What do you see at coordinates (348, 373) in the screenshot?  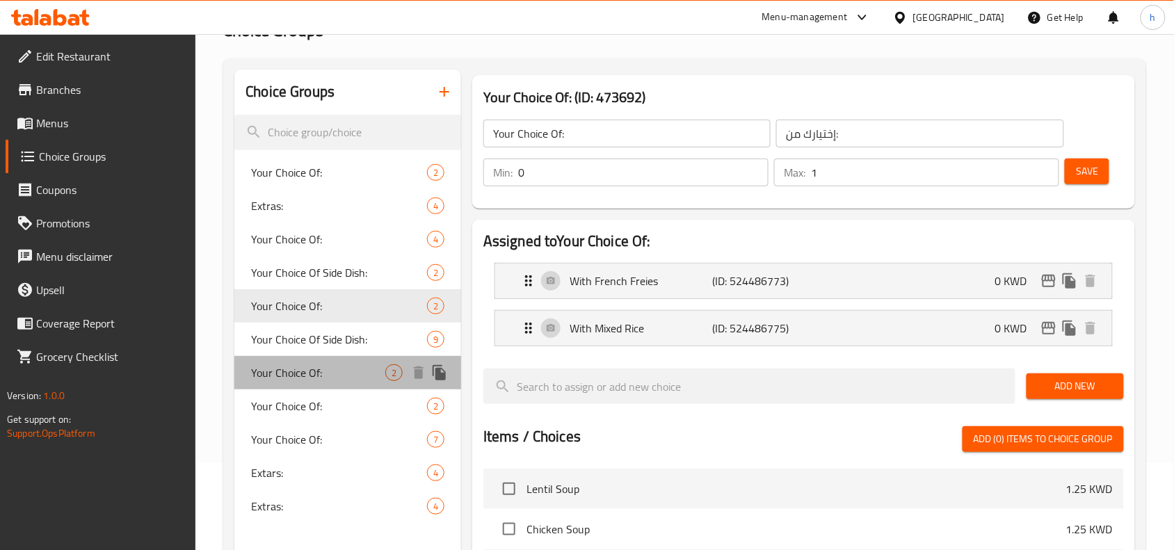 I see `div: Your Choice Of:2deleteduplicate` at bounding box center [348, 373].